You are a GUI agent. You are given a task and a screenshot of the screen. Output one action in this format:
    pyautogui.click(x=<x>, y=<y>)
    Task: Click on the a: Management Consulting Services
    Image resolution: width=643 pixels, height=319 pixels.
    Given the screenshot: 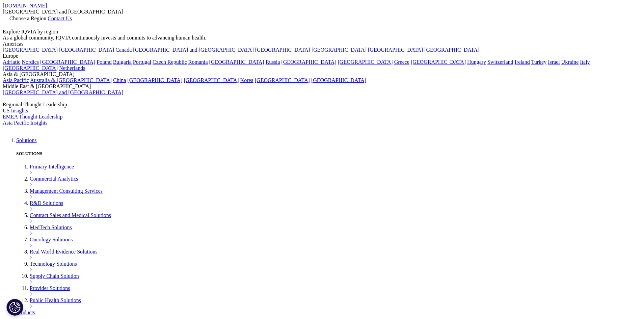 What is the action you would take?
    pyautogui.click(x=66, y=191)
    